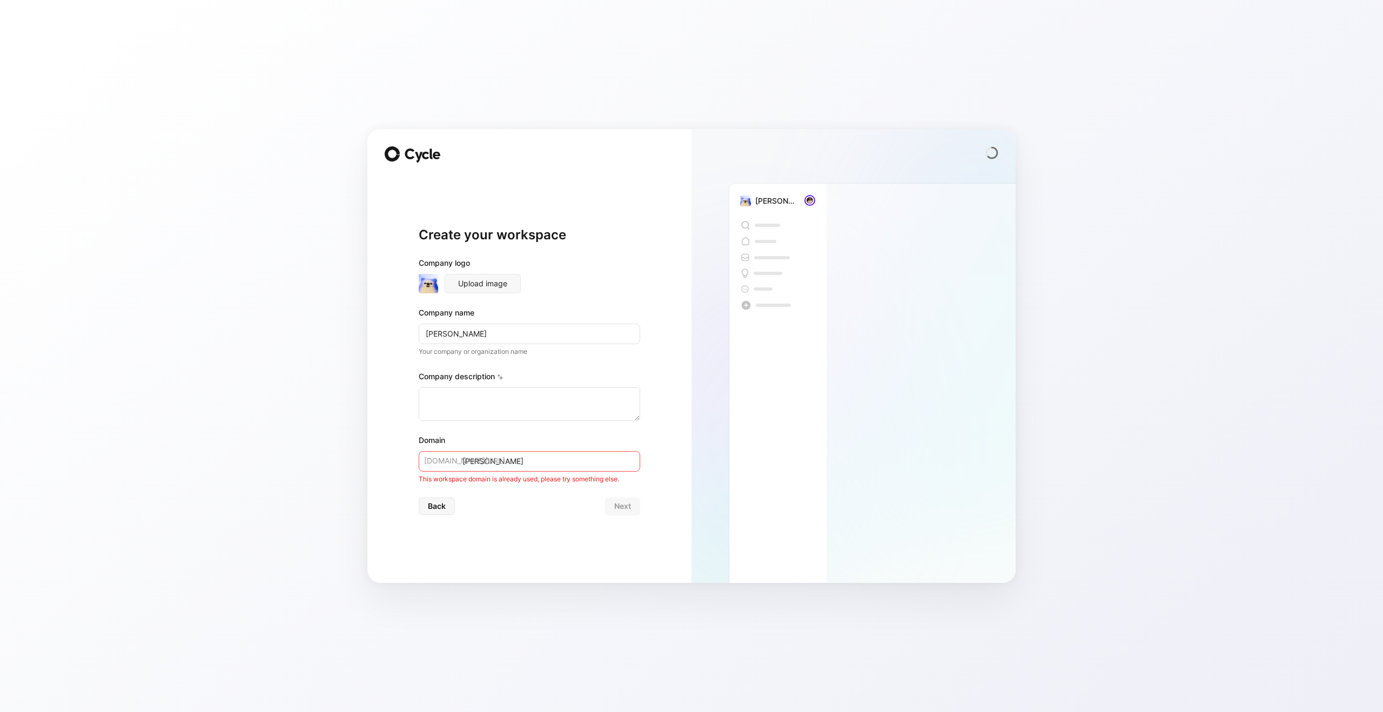  I want to click on div: This workspace domain is already used, please try something else., so click(529, 479).